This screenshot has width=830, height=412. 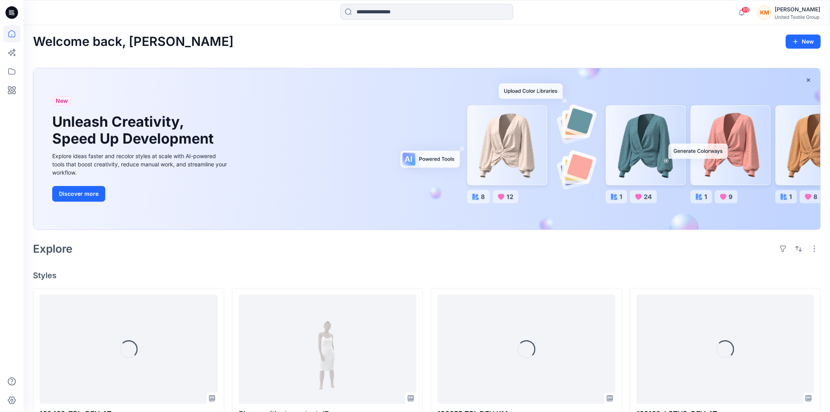 I want to click on div: KM, so click(x=764, y=13).